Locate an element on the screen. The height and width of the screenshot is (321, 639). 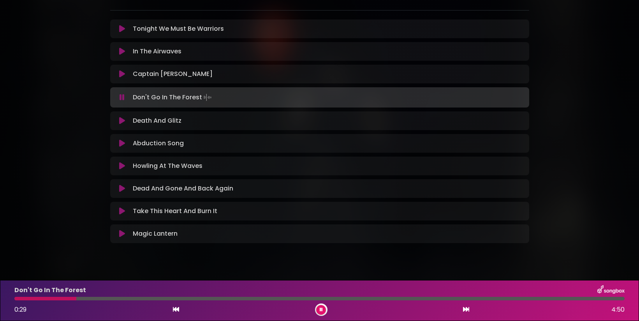
img: waveform4.gif is located at coordinates (208, 97).